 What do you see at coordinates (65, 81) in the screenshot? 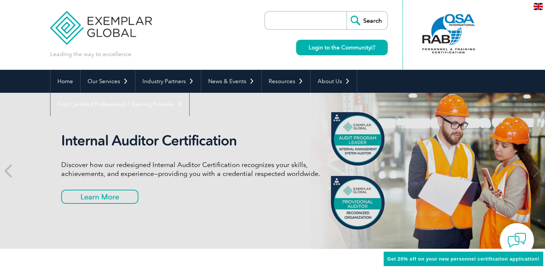
I see `a: Home` at bounding box center [65, 81].